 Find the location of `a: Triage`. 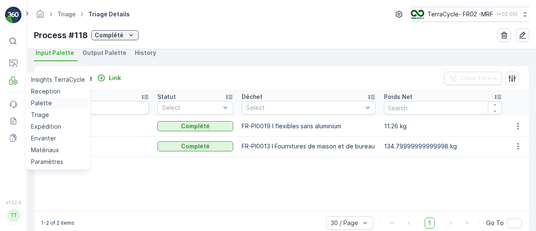

a: Triage is located at coordinates (67, 14).